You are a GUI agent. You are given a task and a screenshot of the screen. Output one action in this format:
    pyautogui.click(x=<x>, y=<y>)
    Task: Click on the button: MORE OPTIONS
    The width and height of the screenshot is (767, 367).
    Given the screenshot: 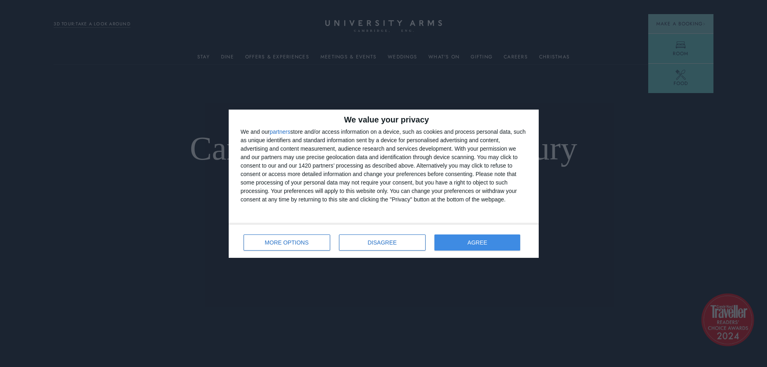 What is the action you would take?
    pyautogui.click(x=287, y=242)
    